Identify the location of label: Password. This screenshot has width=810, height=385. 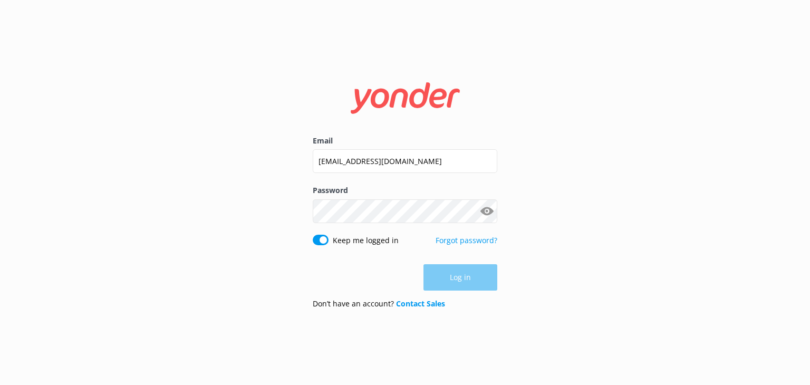
(405, 190).